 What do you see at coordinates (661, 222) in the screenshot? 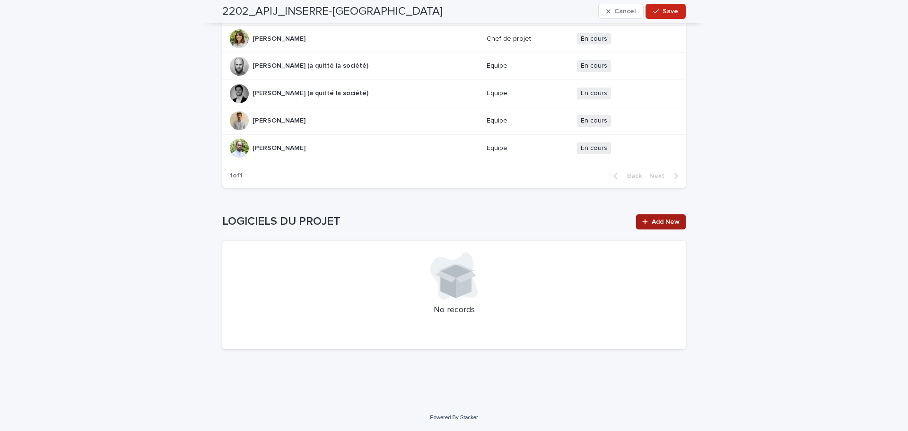
I see `a: Add New` at bounding box center [661, 222].